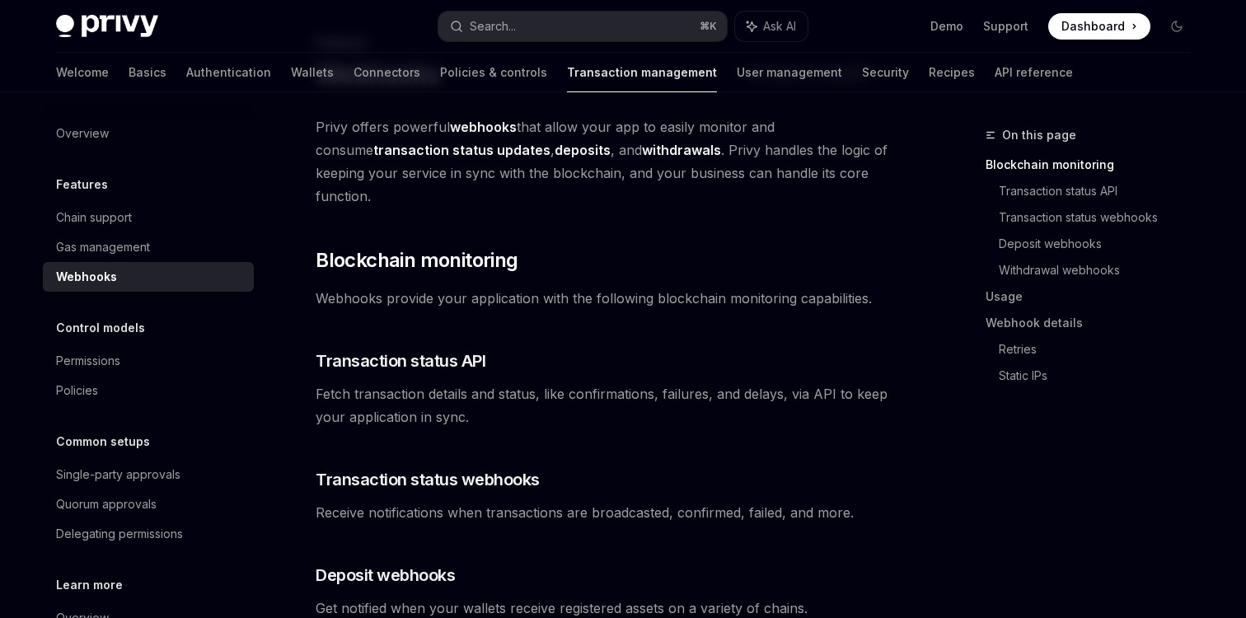 The image size is (1246, 618). I want to click on a: Security, so click(885, 73).